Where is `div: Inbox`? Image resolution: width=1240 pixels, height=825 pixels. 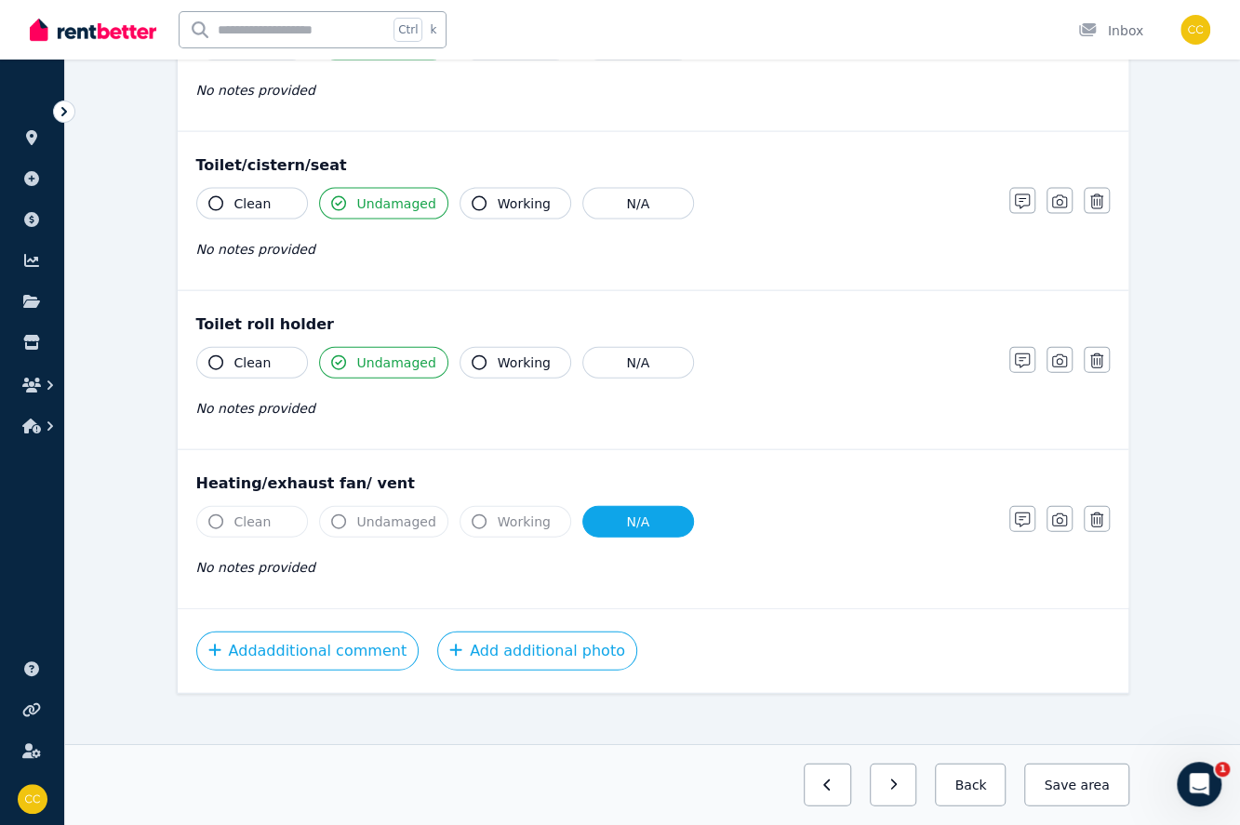 div: Inbox is located at coordinates (1111, 31).